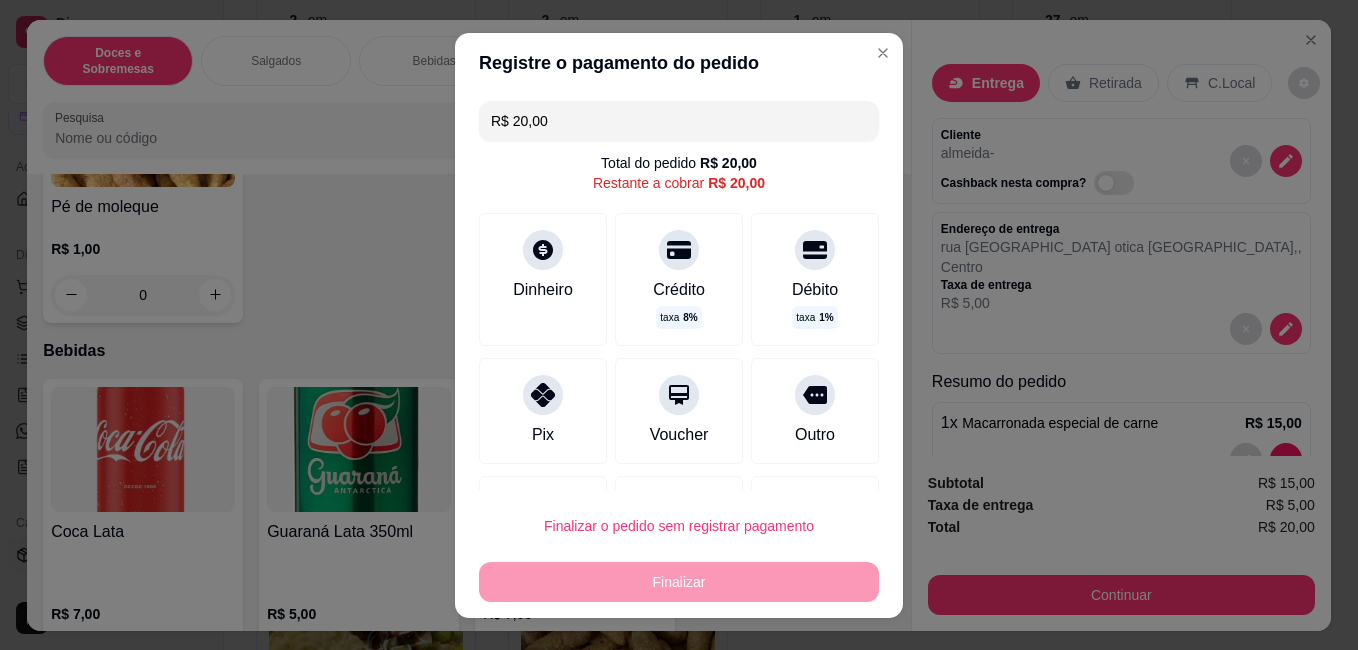 This screenshot has width=1358, height=650. I want to click on button: Finalizar o pedido sem registrar pagamento, so click(679, 526).